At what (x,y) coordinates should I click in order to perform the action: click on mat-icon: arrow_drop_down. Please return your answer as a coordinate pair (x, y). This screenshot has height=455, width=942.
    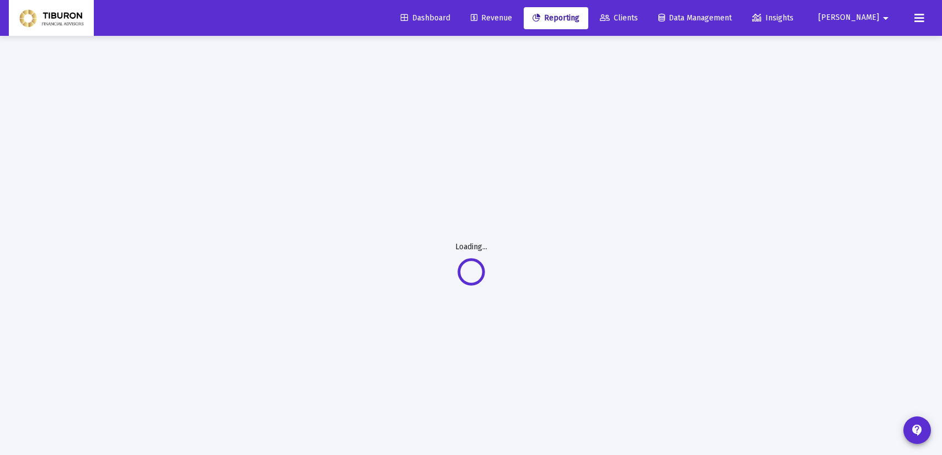
    Looking at the image, I should click on (885, 18).